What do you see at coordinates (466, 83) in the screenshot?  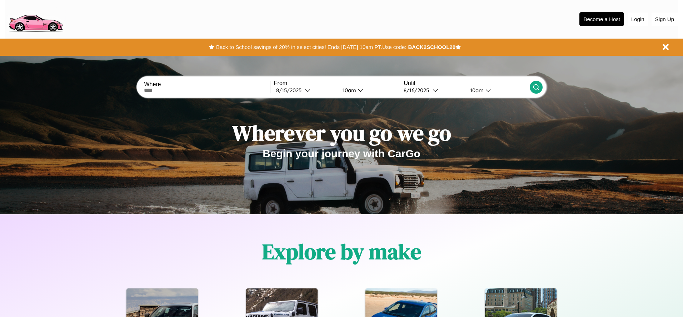 I see `label: Until` at bounding box center [466, 83].